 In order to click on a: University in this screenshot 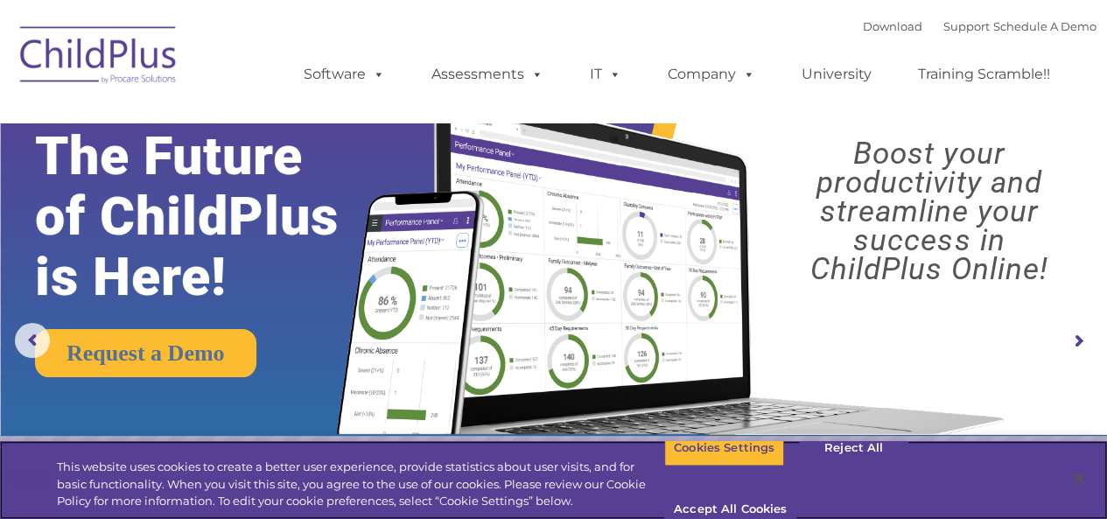, I will do `click(836, 74)`.